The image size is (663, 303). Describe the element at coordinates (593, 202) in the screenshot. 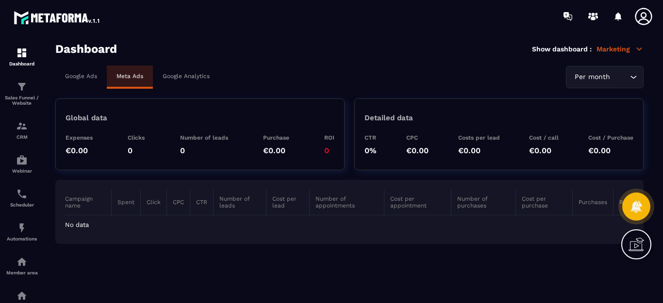

I see `th: Purchases` at that location.